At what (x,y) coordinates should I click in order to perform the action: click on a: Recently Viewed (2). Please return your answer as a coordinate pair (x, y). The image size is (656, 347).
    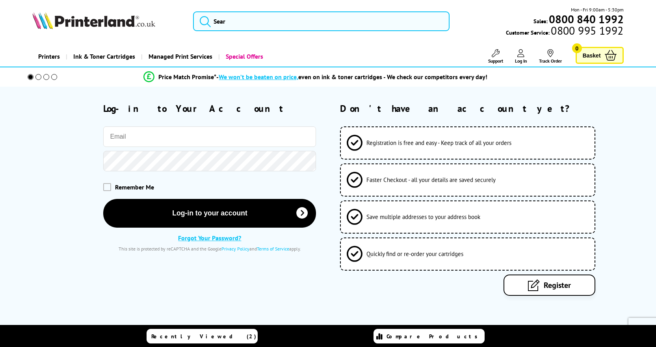
    Looking at the image, I should click on (202, 336).